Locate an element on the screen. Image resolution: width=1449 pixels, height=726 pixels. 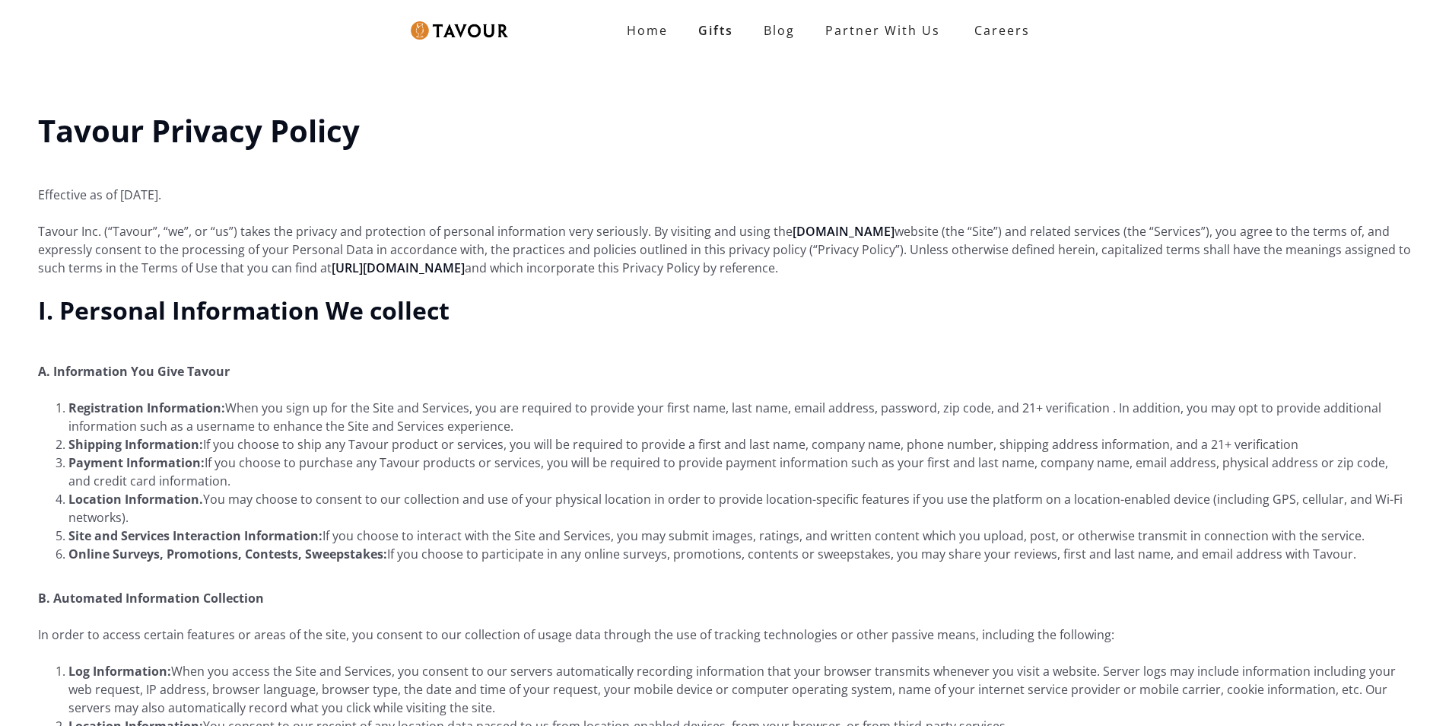
strong: Tavour Privacy Policy is located at coordinates (198, 130).